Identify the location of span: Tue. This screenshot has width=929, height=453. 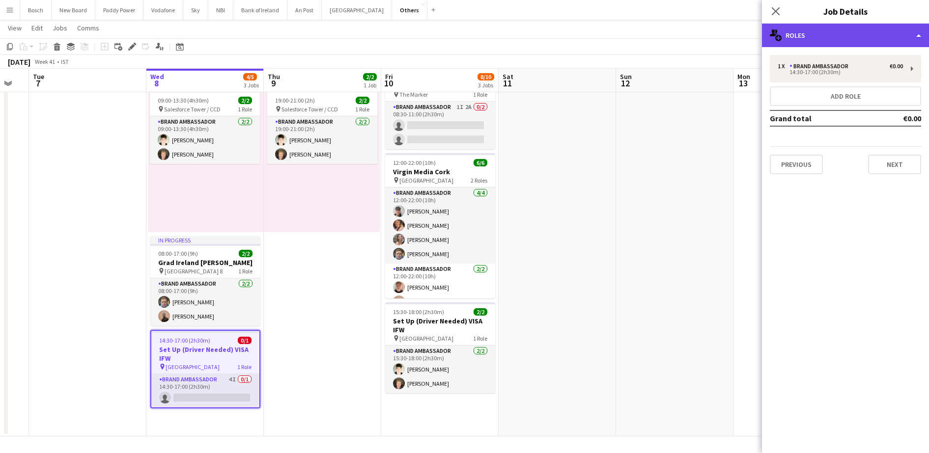
(38, 77).